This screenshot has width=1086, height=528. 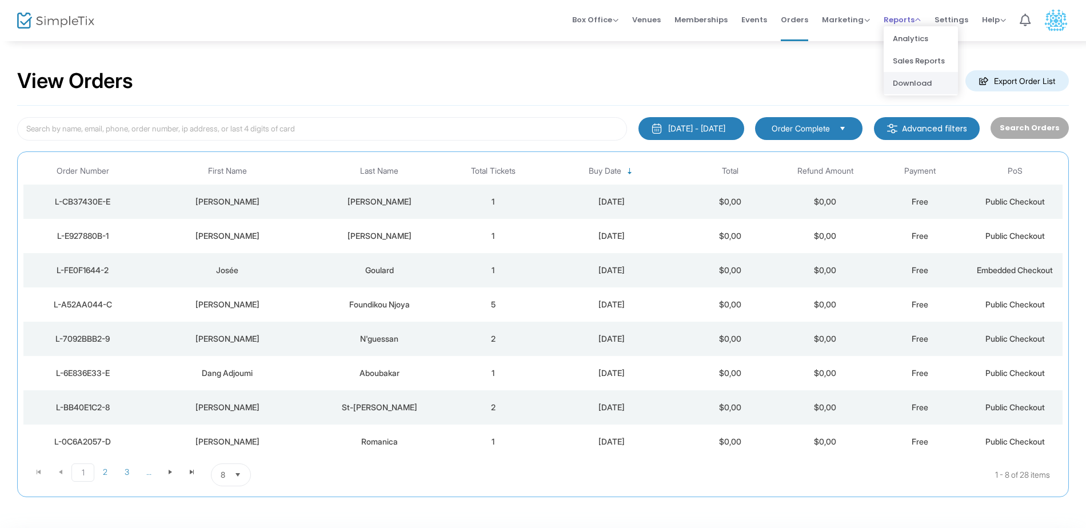 What do you see at coordinates (149, 472) in the screenshot?
I see `span: Page 4` at bounding box center [149, 472].